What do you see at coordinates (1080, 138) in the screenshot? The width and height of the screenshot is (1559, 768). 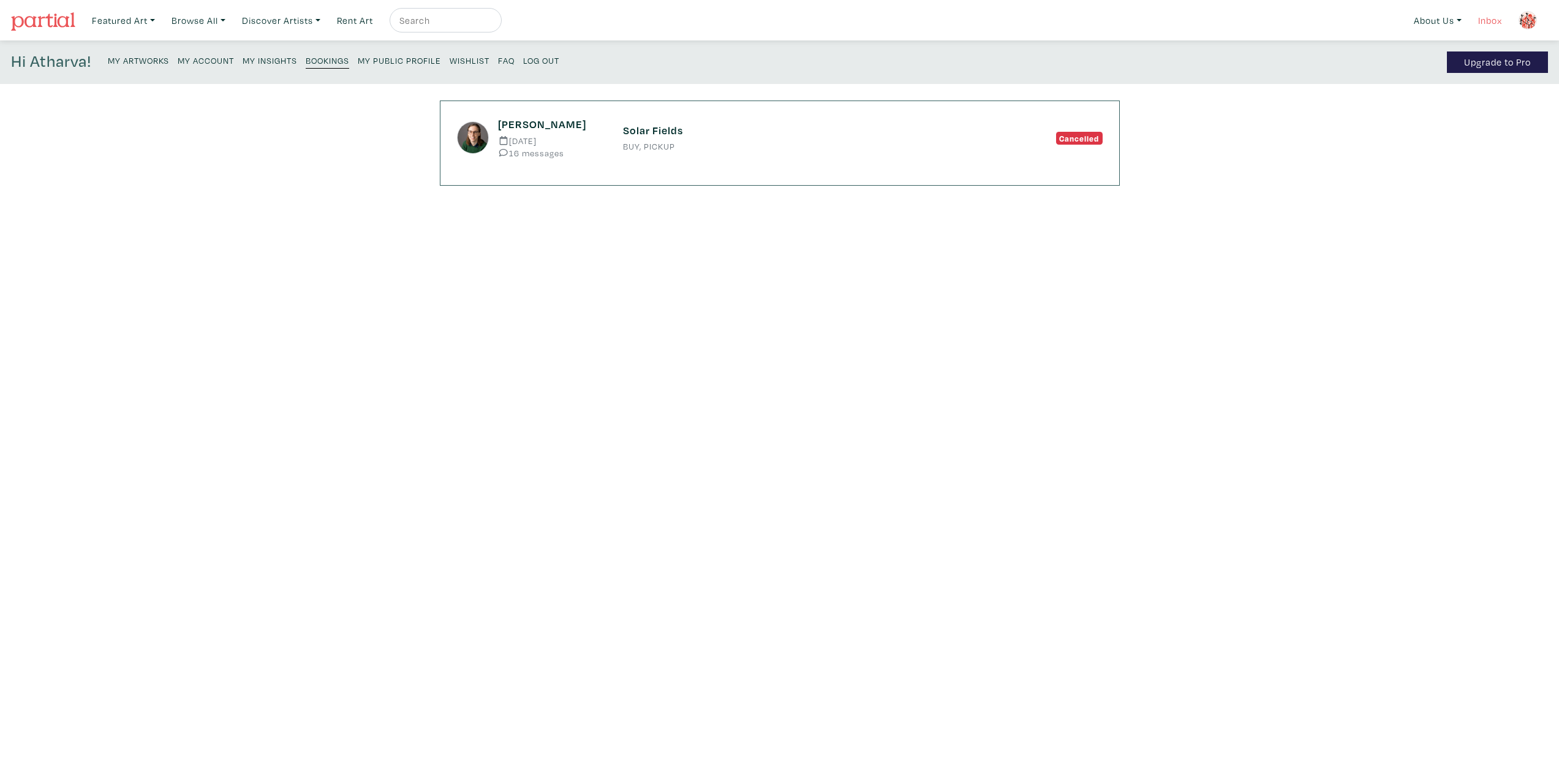 I see `span: Cancelled` at bounding box center [1080, 138].